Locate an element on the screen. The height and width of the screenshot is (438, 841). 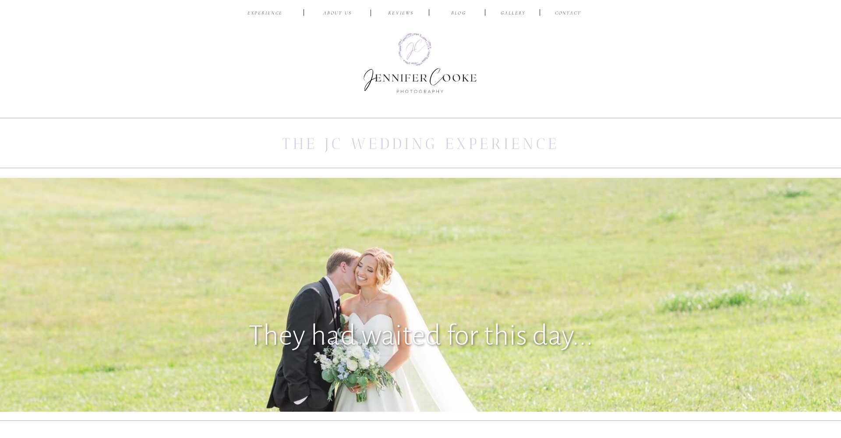
nav: reviews is located at coordinates (401, 14).